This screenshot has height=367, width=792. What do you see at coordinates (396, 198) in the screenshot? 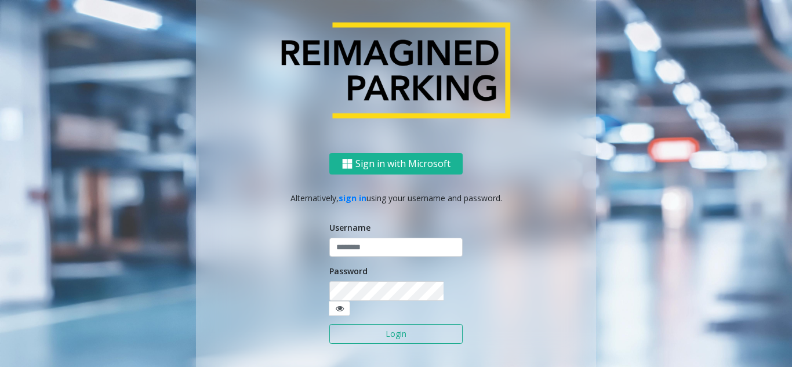
I see `p: Alternatively, using your username and password.` at bounding box center [396, 198].